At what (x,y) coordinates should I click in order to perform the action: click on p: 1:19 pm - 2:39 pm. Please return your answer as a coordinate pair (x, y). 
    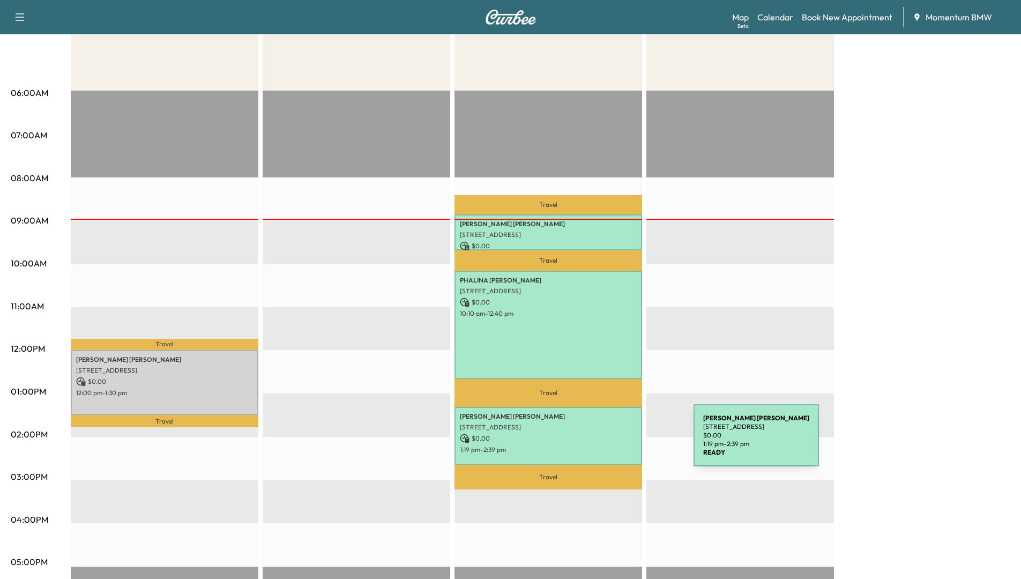
    Looking at the image, I should click on (548, 450).